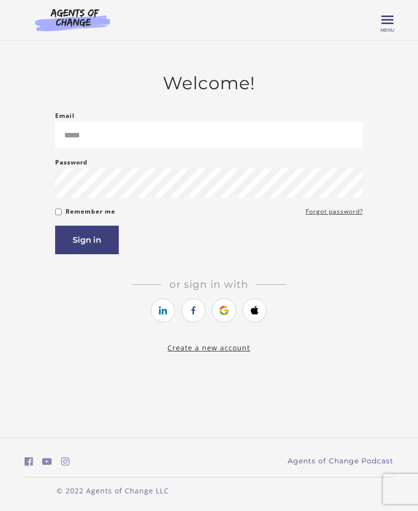 This screenshot has height=511, width=418. I want to click on i: https://www.youtube.com/c/AgentsofChangeTestPrepbyMeaganMitchell (Open in a new window), so click(47, 461).